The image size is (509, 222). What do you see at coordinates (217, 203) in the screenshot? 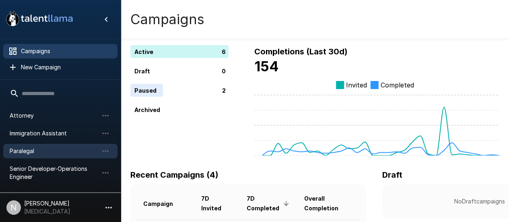
I see `span: 7D Invited` at bounding box center [217, 203].